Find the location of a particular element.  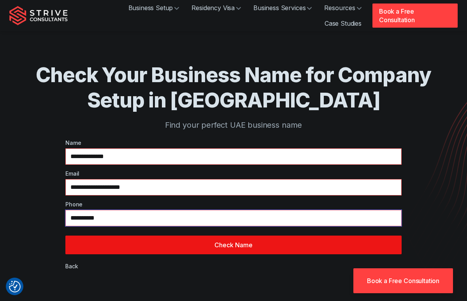

button: Check Name is located at coordinates (233, 245).